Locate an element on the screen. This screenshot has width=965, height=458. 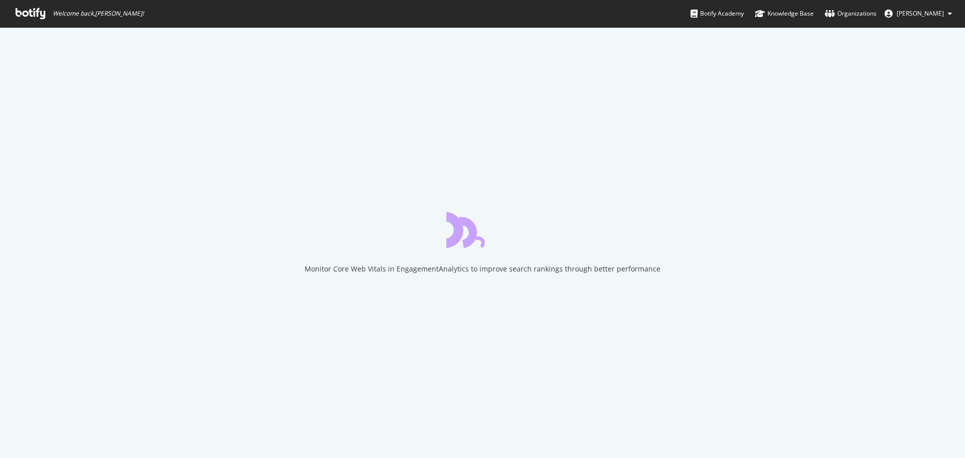
div: animation is located at coordinates (482, 230).